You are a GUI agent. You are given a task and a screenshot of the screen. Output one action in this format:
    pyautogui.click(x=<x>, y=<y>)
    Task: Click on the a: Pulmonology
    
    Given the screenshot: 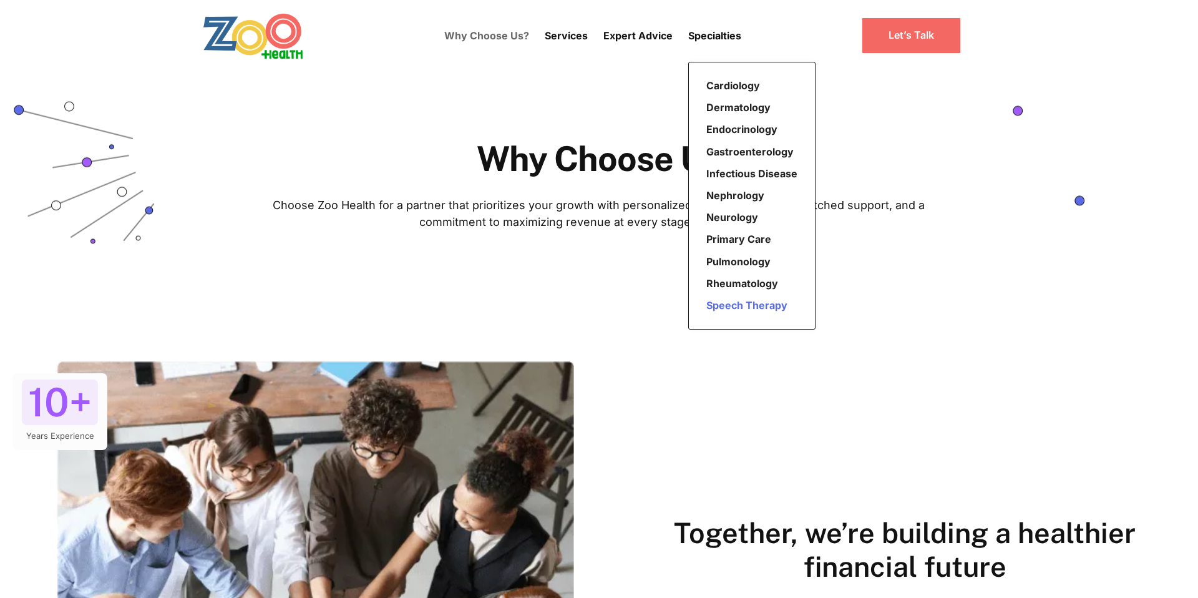 What is the action you would take?
    pyautogui.click(x=752, y=261)
    